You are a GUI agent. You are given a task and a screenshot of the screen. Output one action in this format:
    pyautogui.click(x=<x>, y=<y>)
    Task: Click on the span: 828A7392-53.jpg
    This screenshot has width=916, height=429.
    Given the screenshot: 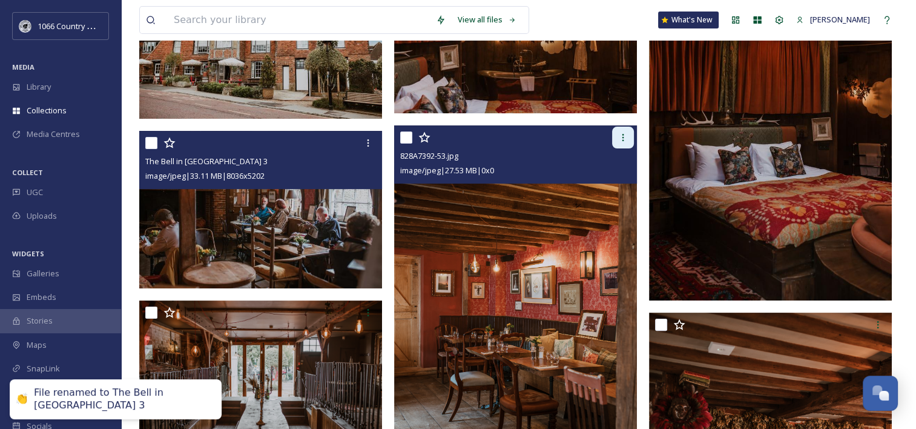 What is the action you would take?
    pyautogui.click(x=429, y=156)
    